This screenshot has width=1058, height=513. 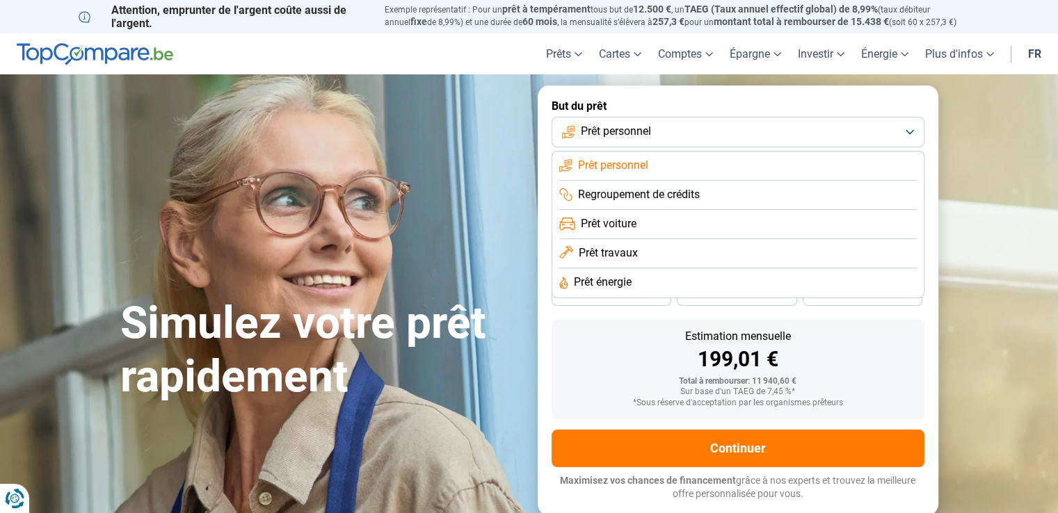 I want to click on span: TAEG (Taux annuel effectif global) de 8,99%, so click(x=781, y=9).